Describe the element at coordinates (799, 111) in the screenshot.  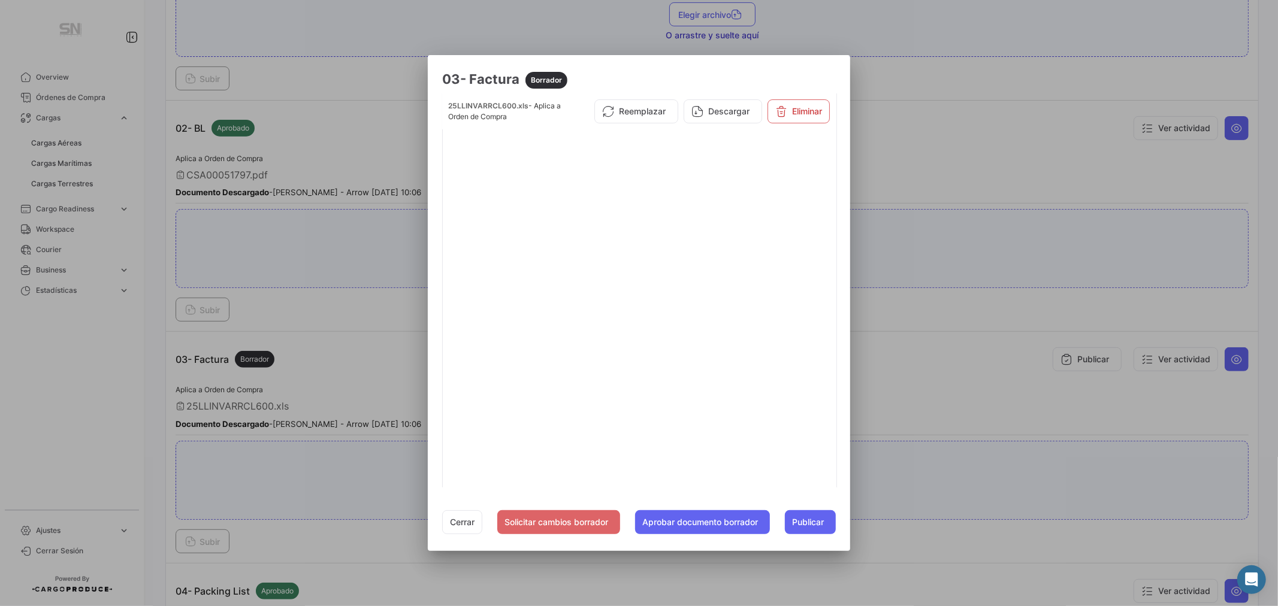
I see `button: Eliminar` at that location.